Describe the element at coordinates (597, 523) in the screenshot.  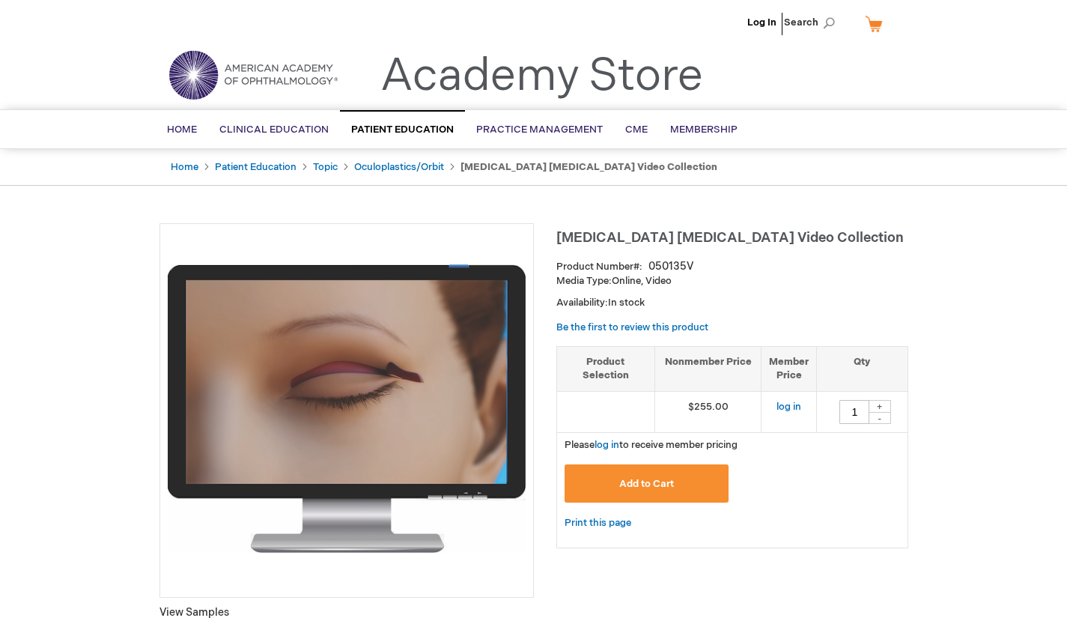
I see `a: Print this page` at that location.